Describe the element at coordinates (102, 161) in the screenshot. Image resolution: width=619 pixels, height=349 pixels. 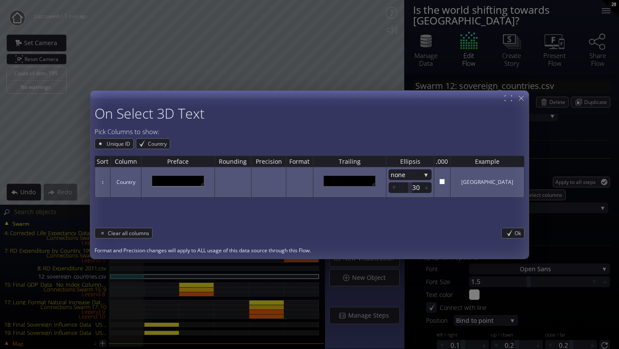
I see `th: Sort` at that location.